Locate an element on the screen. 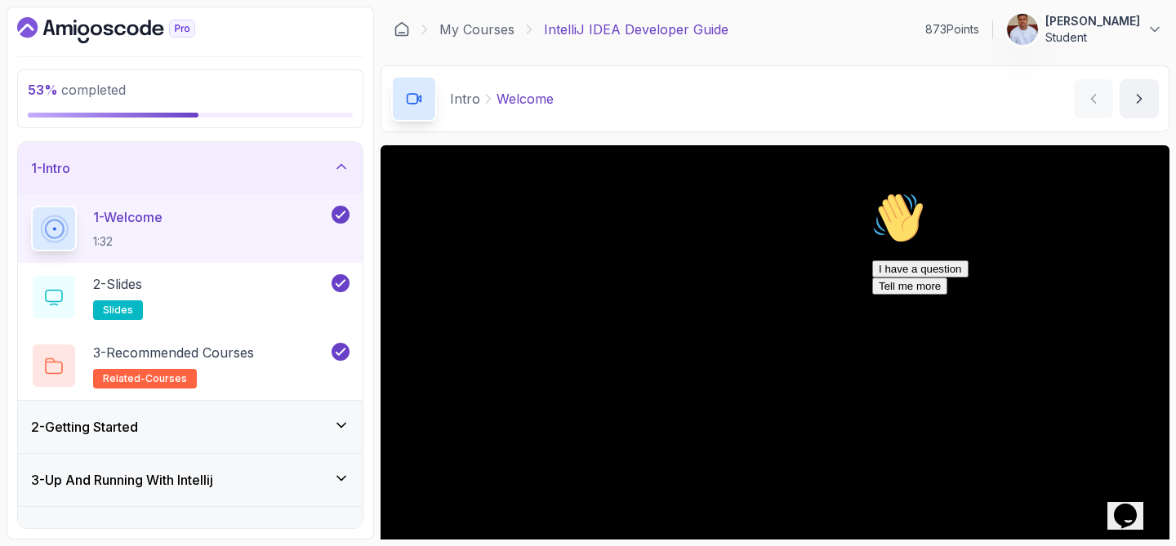 This screenshot has width=1176, height=546. p: 2 - Slides is located at coordinates (118, 284).